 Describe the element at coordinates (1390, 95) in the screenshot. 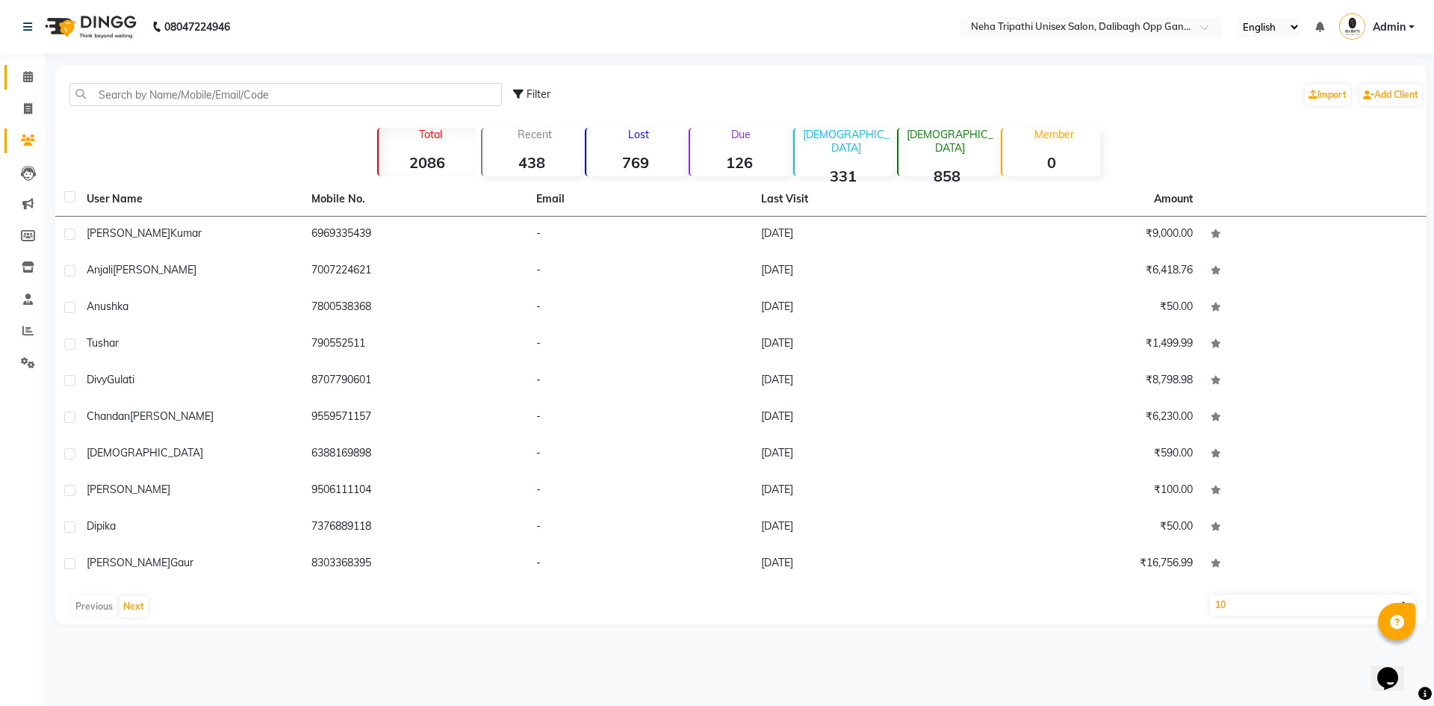

I see `a: Add Client` at that location.